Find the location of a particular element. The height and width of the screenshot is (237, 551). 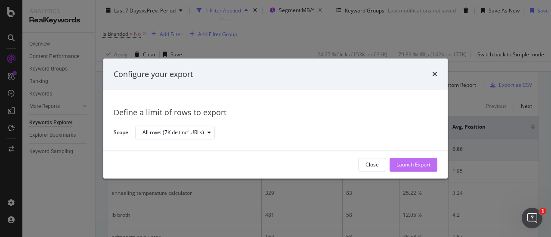

div: Configure your export is located at coordinates (153, 74).